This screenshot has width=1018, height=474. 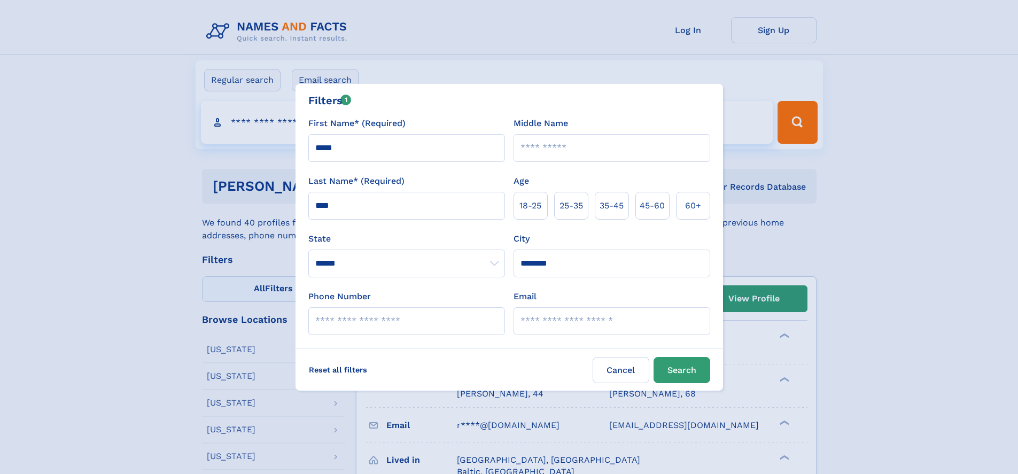 What do you see at coordinates (621, 370) in the screenshot?
I see `label: Cancel` at bounding box center [621, 370].